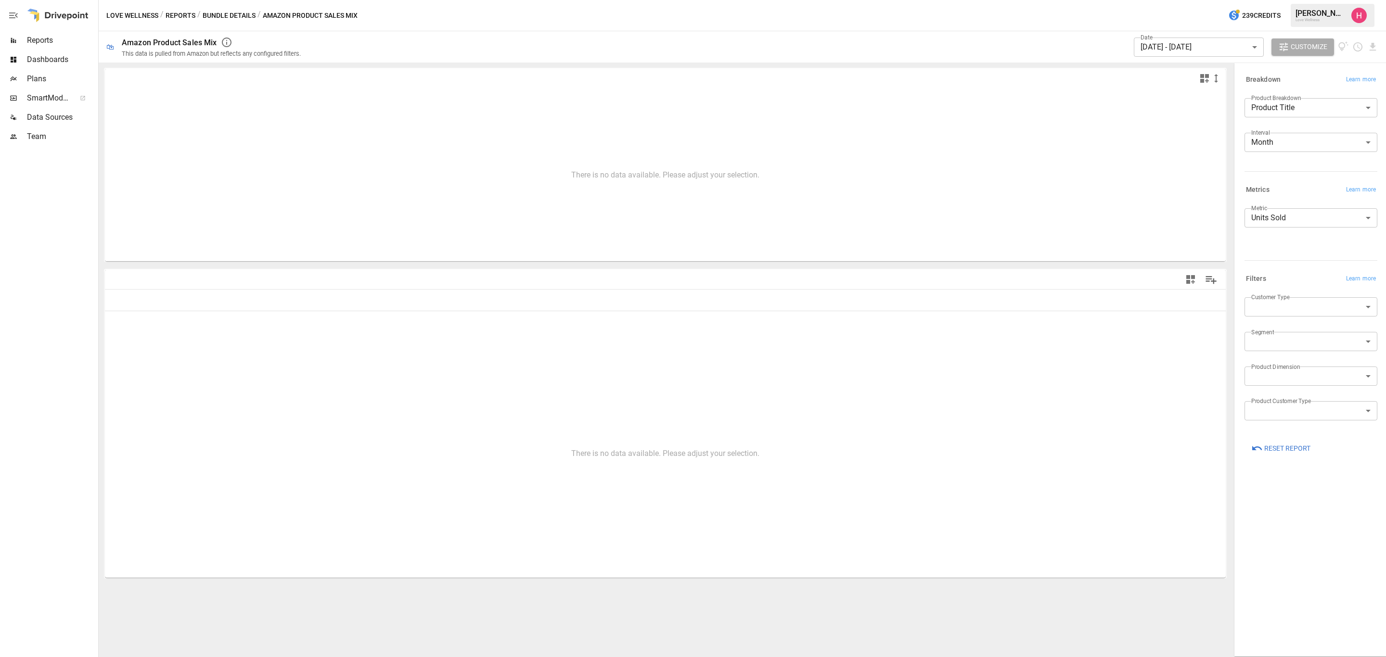  I want to click on button: Hayley Rovet, so click(1359, 15).